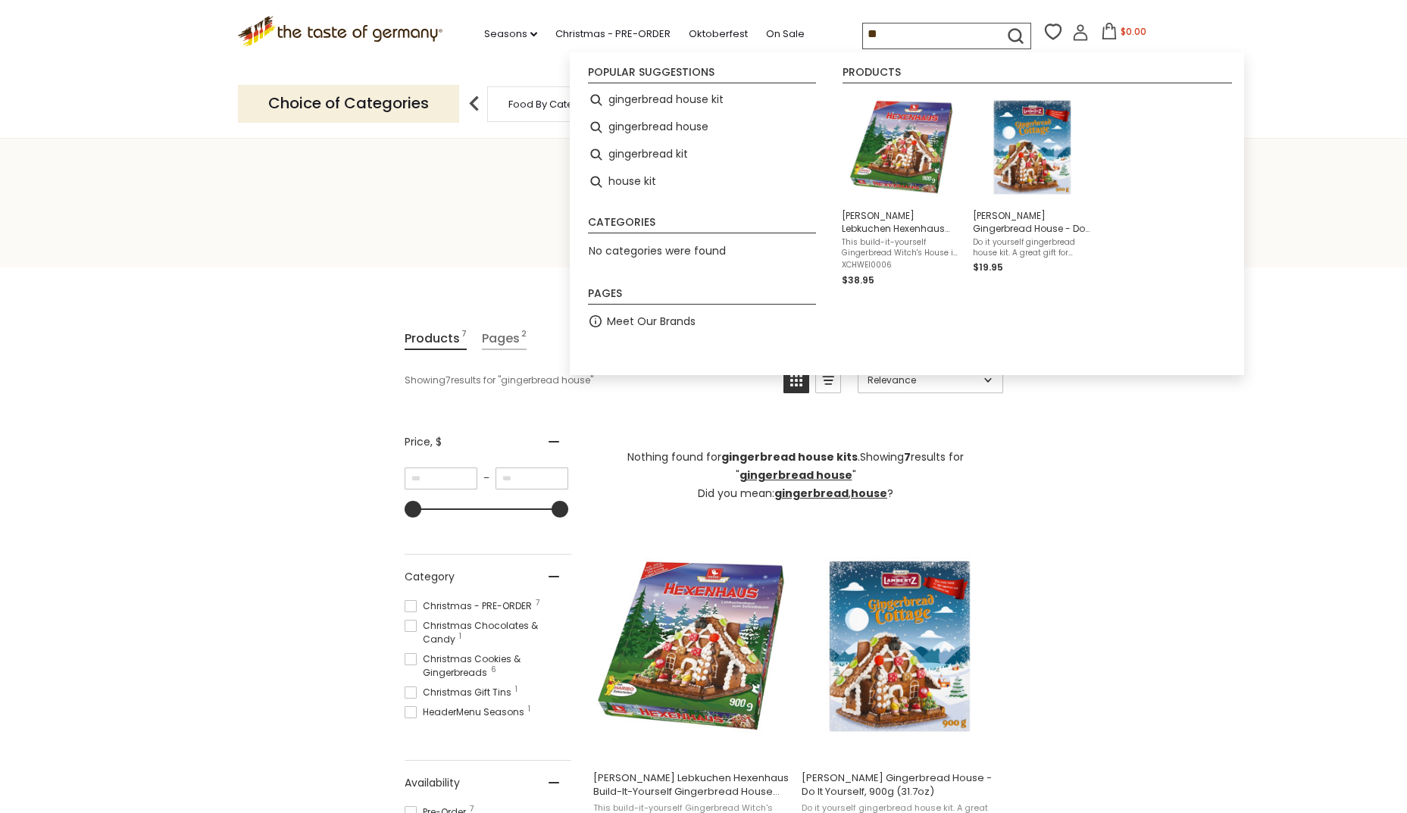  I want to click on a: Seasons, so click(511, 34).